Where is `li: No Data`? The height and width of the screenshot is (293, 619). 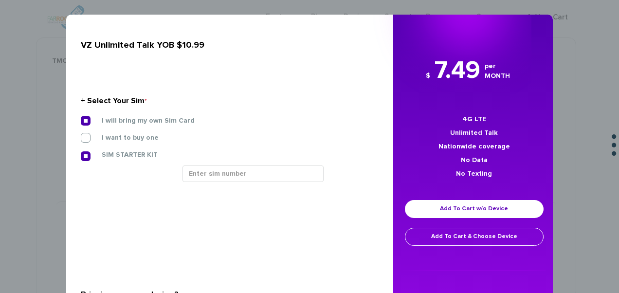
li: No Data is located at coordinates (474, 160).